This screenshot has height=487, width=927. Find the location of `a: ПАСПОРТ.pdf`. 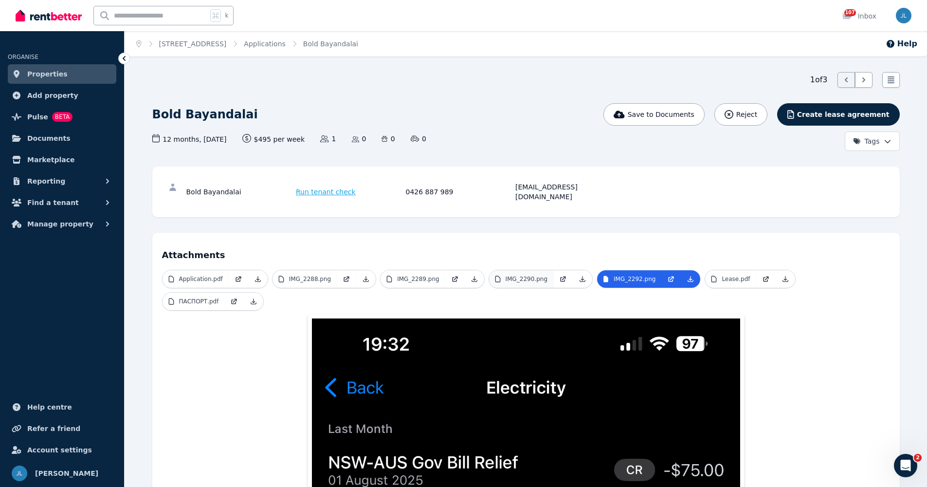

a: ПАСПОРТ.pdf is located at coordinates (194, 301).